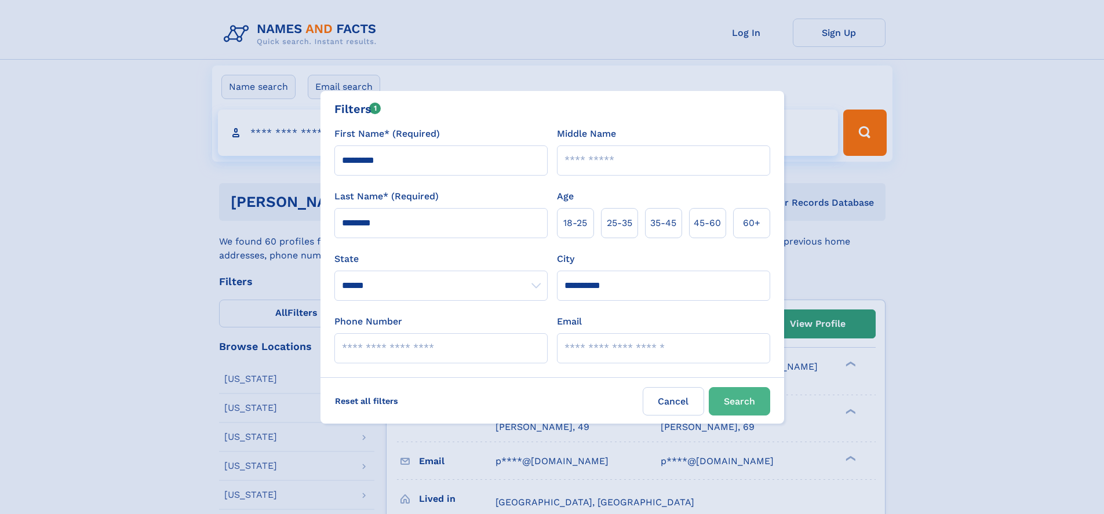  I want to click on button: Search, so click(739, 401).